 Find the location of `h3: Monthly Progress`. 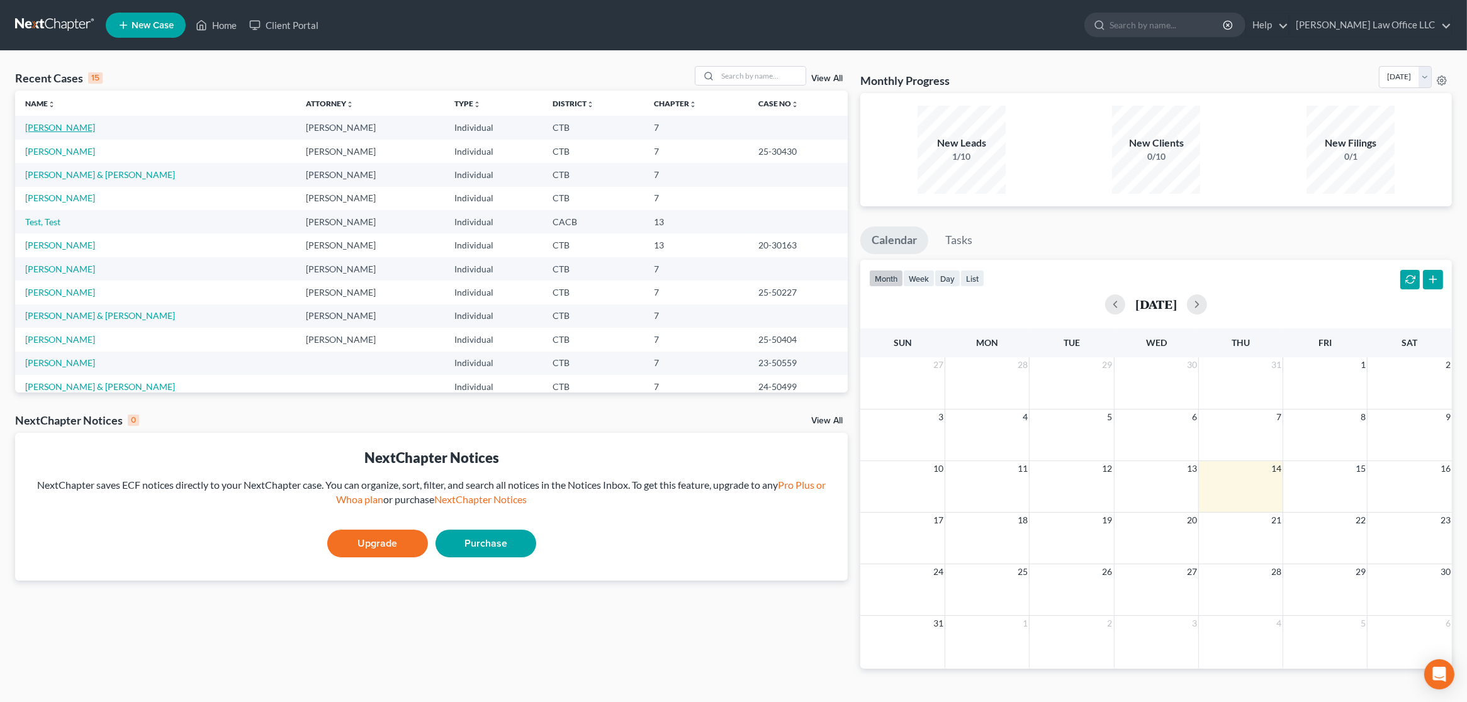

h3: Monthly Progress is located at coordinates (905, 81).